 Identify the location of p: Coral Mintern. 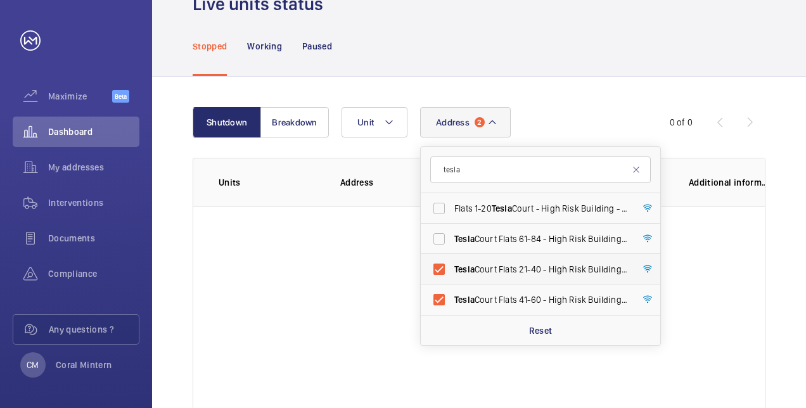
(84, 365).